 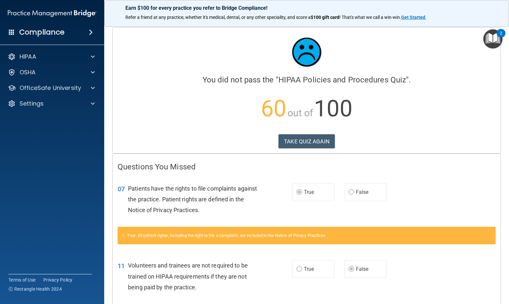 I want to click on strong: Get Started, so click(x=413, y=17).